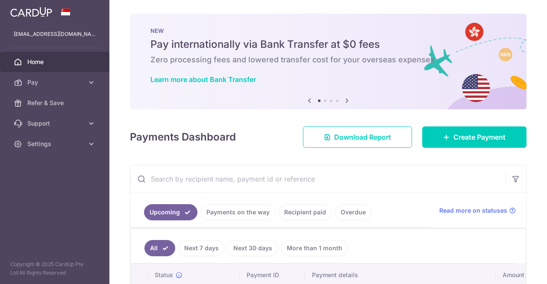 The height and width of the screenshot is (284, 547). Describe the element at coordinates (201, 248) in the screenshot. I see `a: Next 7 days` at that location.